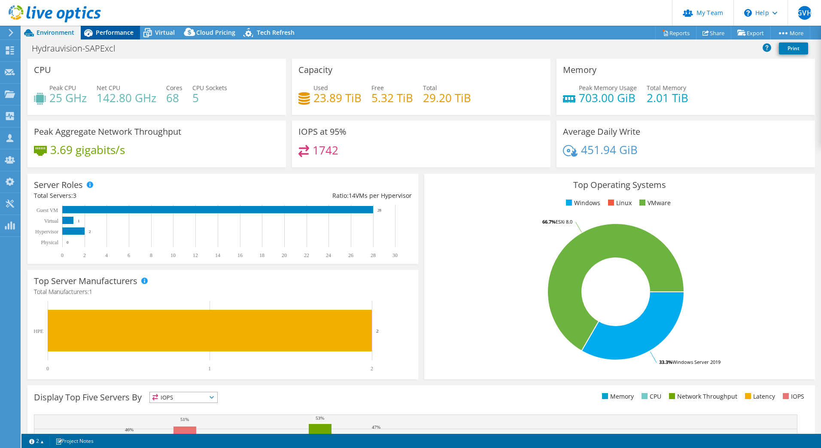 The width and height of the screenshot is (821, 448). What do you see at coordinates (580, 70) in the screenshot?
I see `h3: Memory` at bounding box center [580, 70].